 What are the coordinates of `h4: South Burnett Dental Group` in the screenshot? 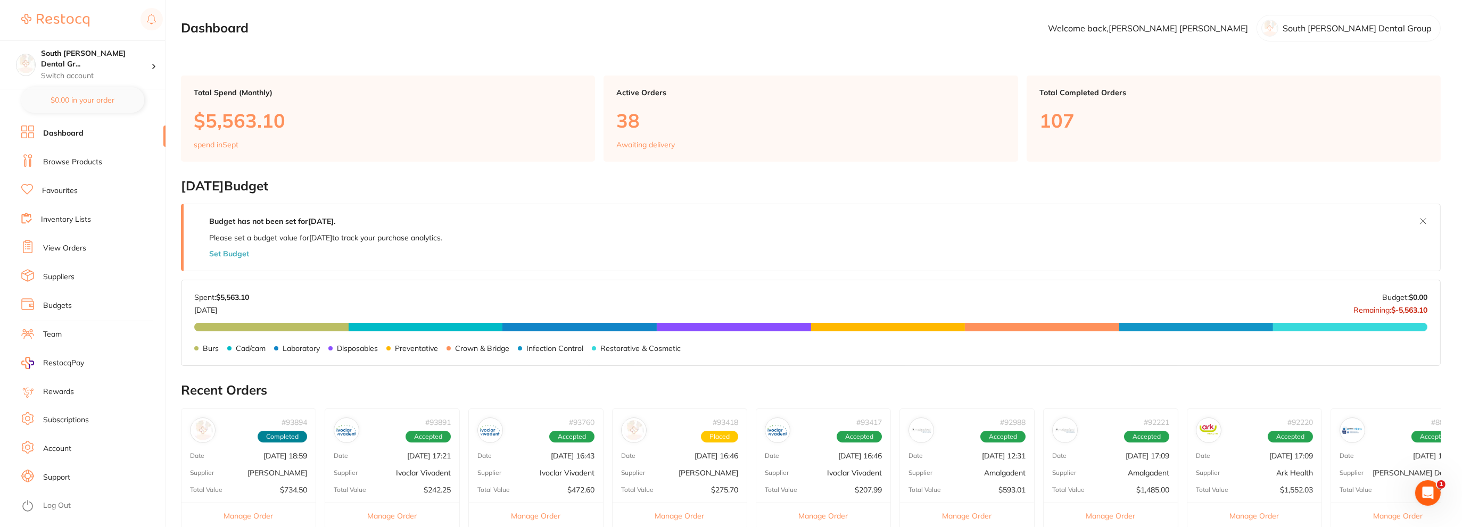 It's located at (96, 59).